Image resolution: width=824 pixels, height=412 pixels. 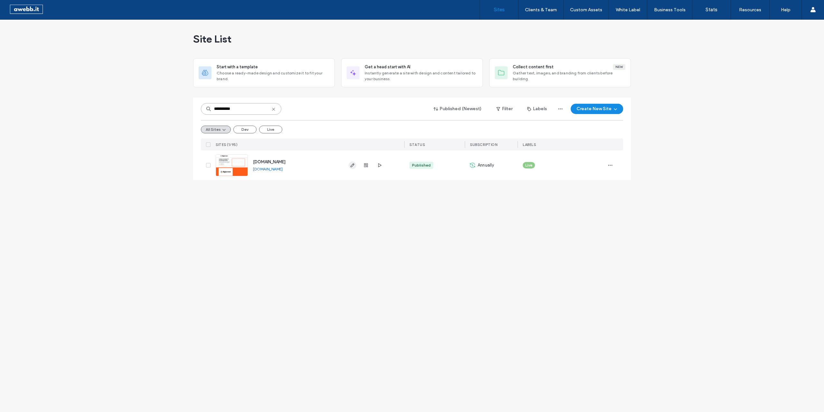 What do you see at coordinates (412, 73) in the screenshot?
I see `div: Get a head start with AIInstantly generate a site with design and content tailored to your business.` at bounding box center [412, 73].